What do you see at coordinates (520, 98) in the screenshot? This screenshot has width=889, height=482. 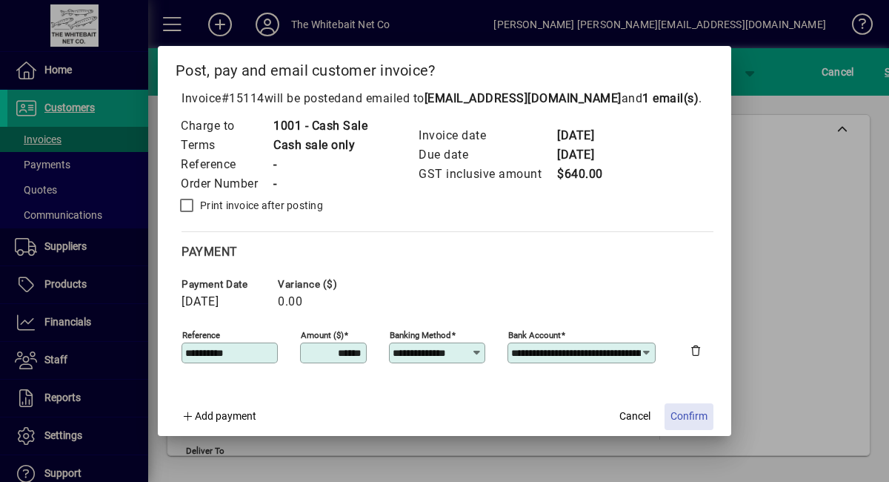 I see `span: and emailed to` at bounding box center [520, 98].